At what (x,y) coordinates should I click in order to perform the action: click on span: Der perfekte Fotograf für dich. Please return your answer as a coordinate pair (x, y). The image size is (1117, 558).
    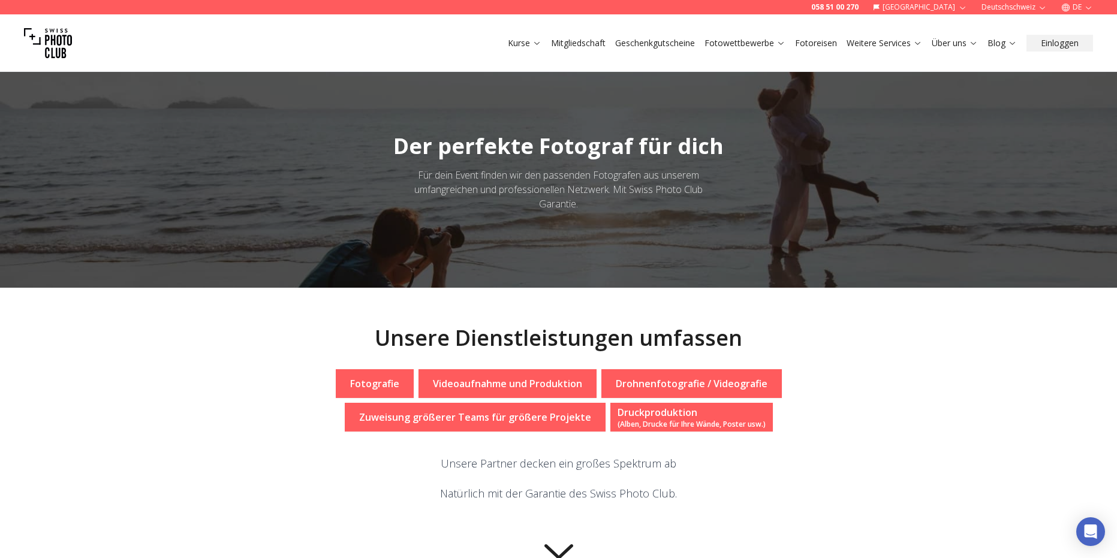
    Looking at the image, I should click on (558, 146).